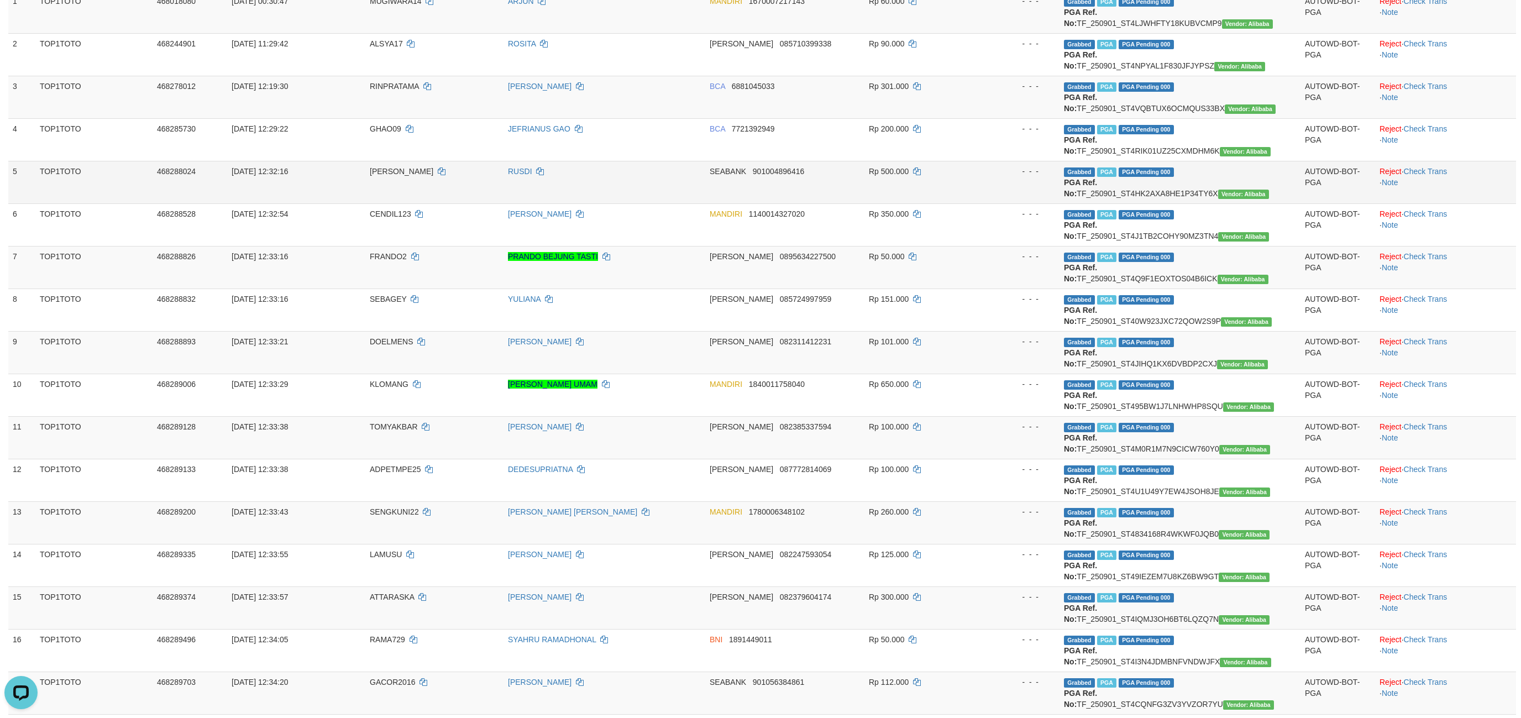 The width and height of the screenshot is (1521, 718). I want to click on a: JEFRIANUS GAO, so click(539, 129).